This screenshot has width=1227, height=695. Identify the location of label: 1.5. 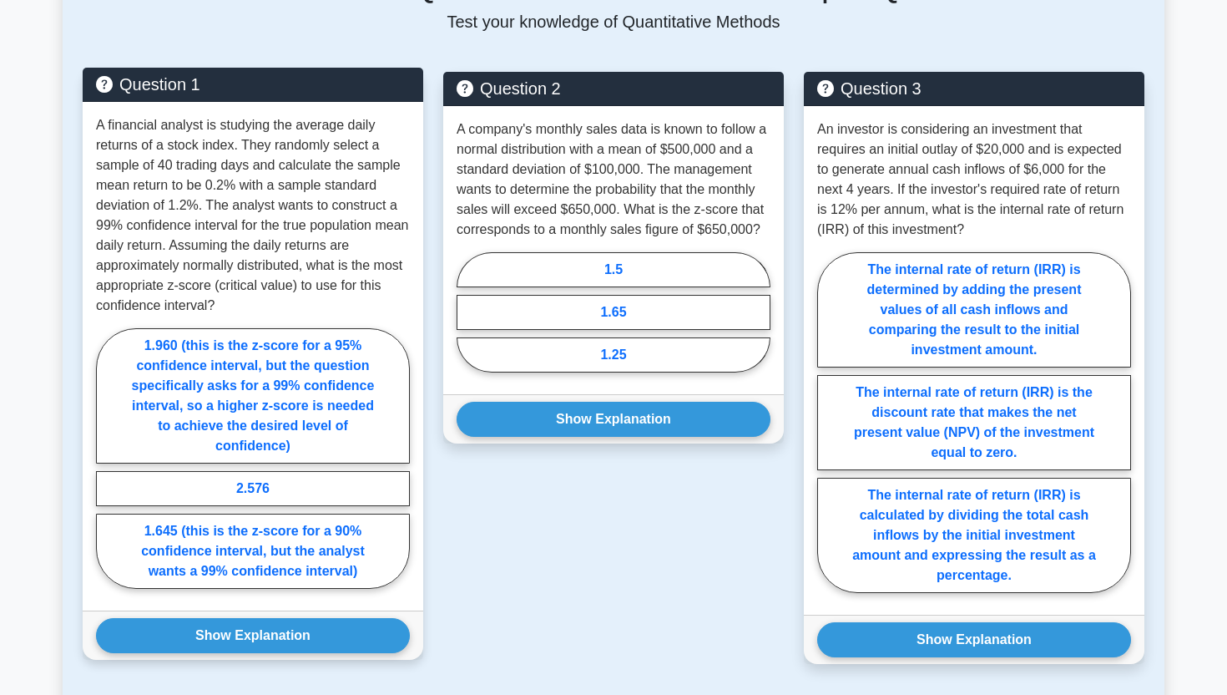
(614, 270).